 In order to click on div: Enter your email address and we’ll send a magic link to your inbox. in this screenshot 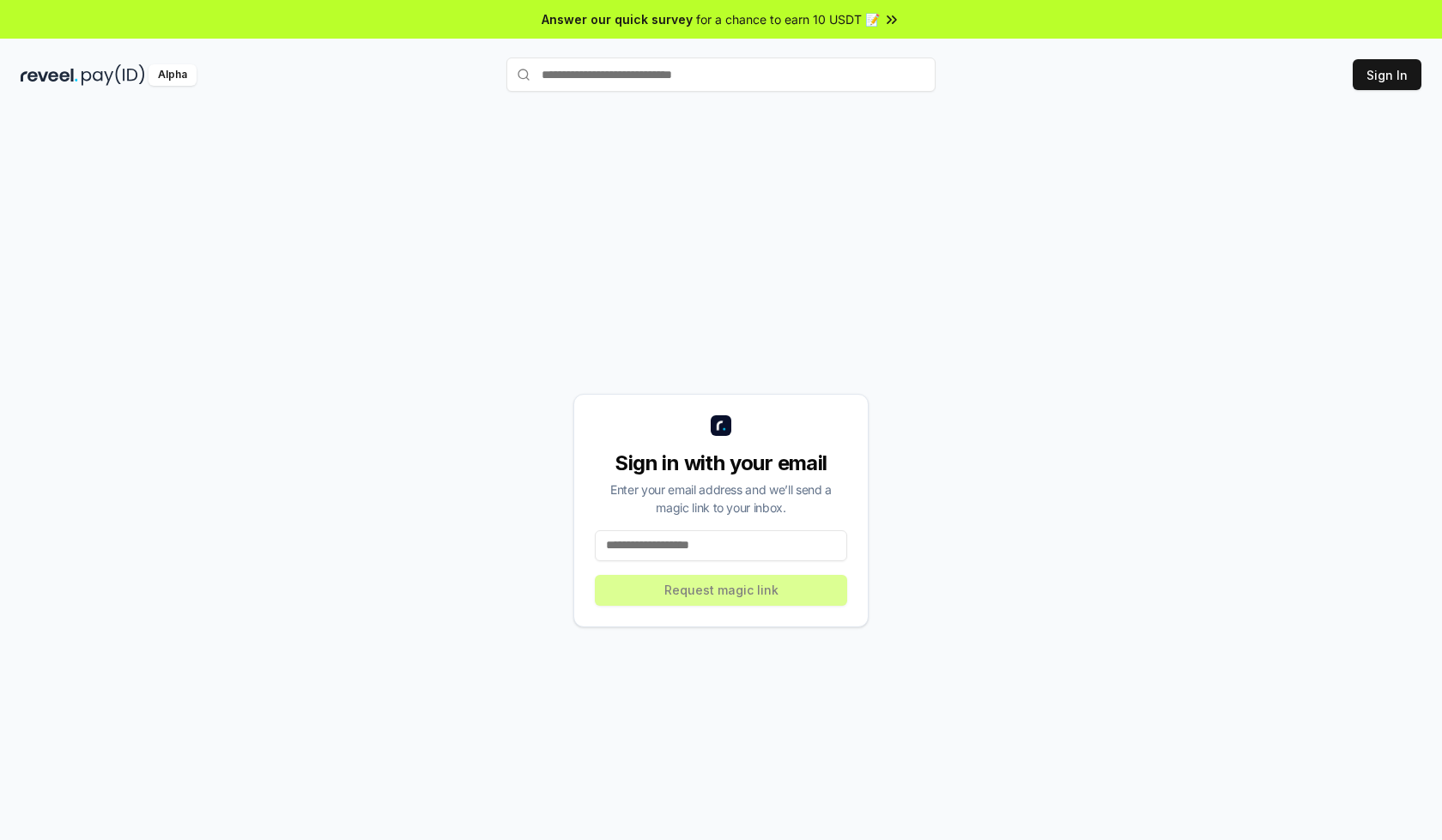, I will do `click(721, 499)`.